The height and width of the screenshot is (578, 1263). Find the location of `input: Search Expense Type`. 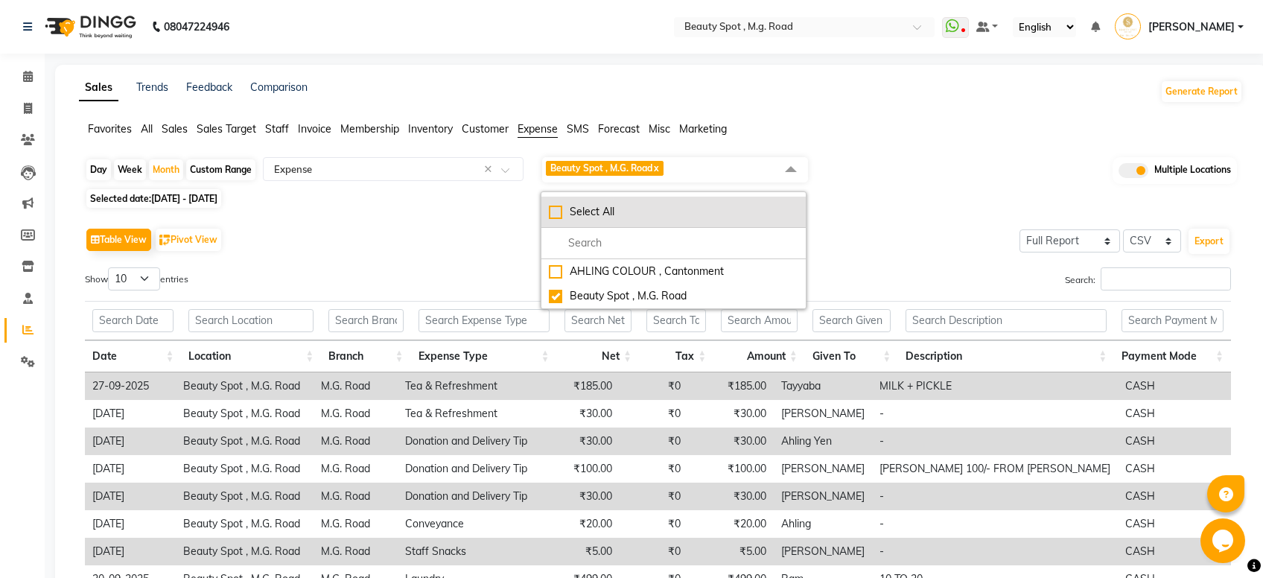

input: Search Expense Type is located at coordinates (484, 320).